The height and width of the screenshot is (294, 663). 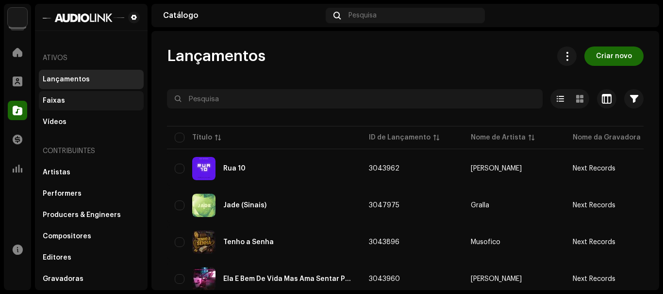 I want to click on img: 43f5858c-bd57-46c6-81d1-e18a88bdbeec, so click(x=204, y=279).